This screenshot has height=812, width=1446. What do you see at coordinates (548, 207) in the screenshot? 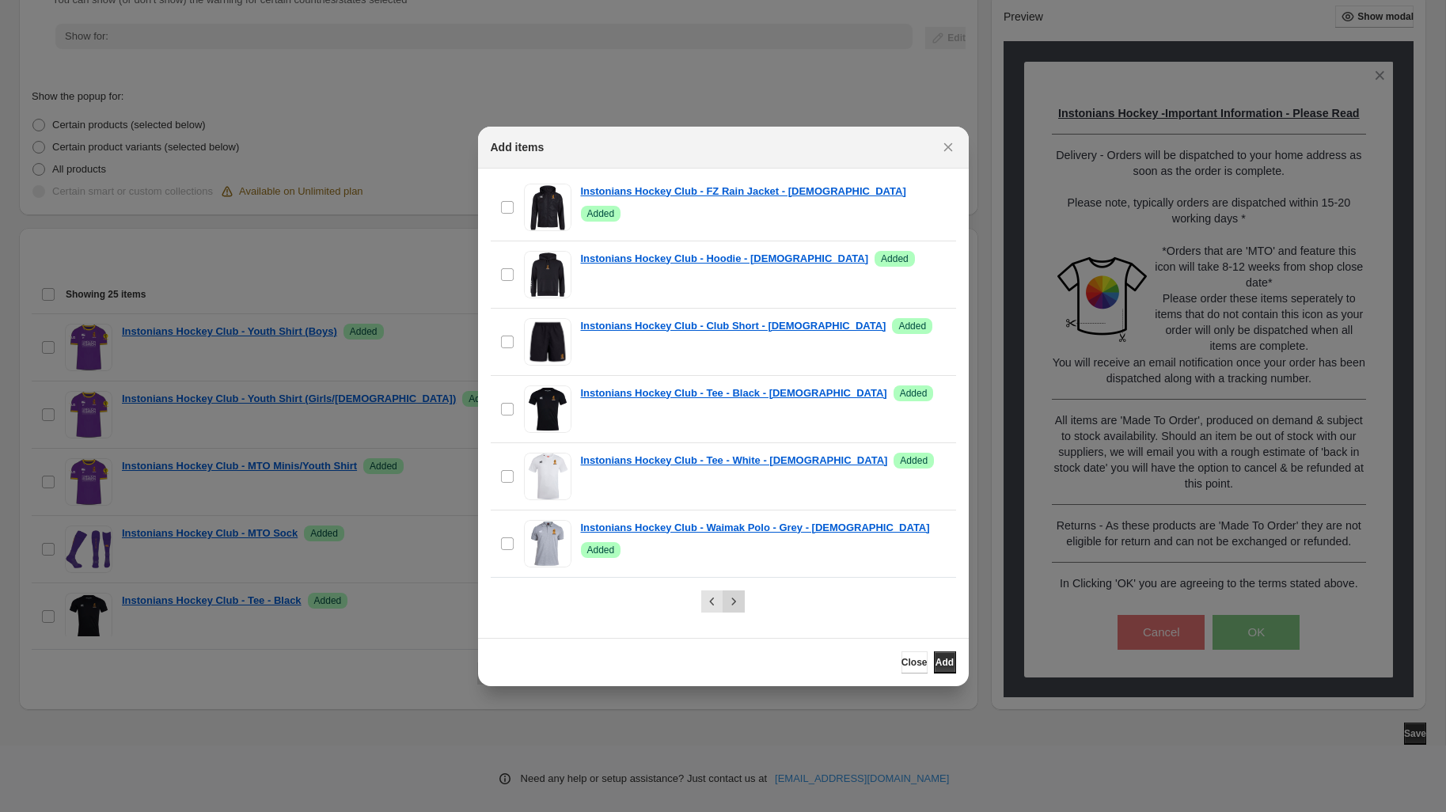
I see `img: Instonians Hockey Club - FZ Rain Jacket - Ladies` at bounding box center [548, 207].